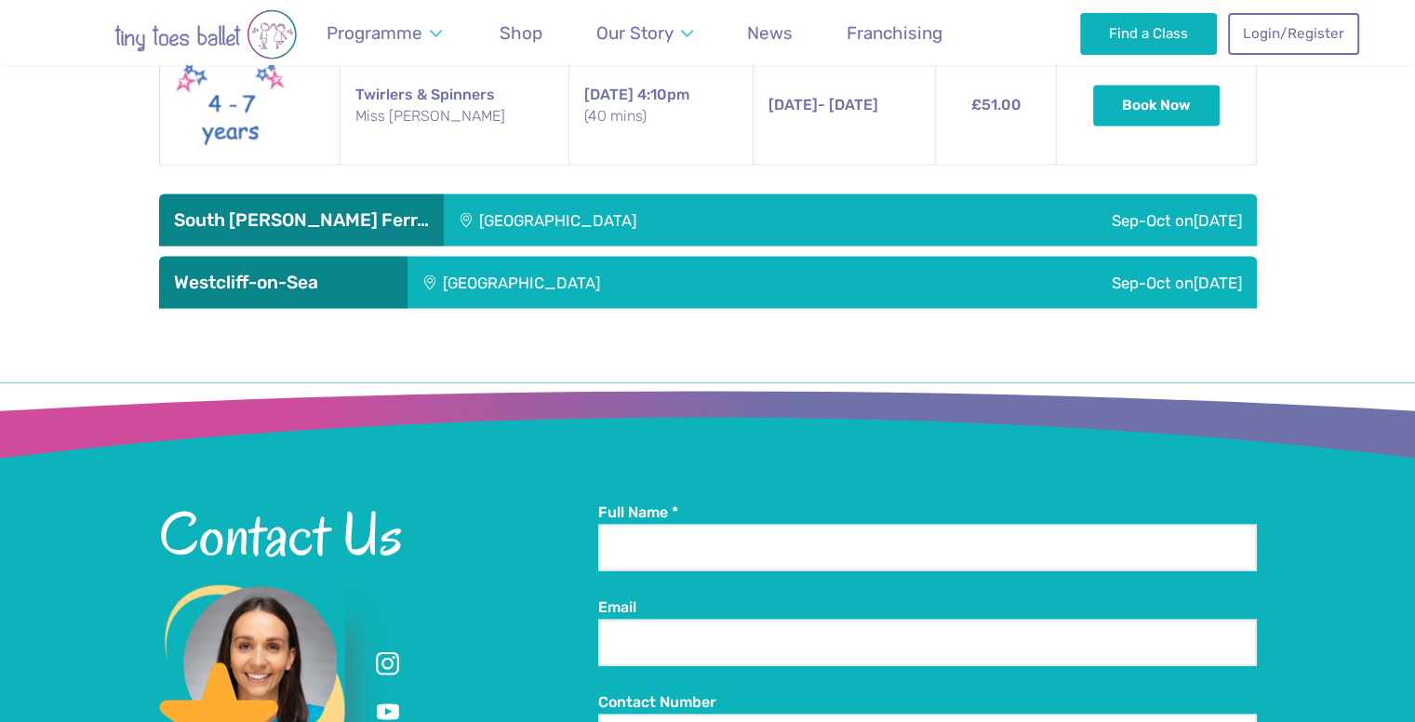 This screenshot has height=722, width=1415. I want to click on a: Programme, so click(384, 33).